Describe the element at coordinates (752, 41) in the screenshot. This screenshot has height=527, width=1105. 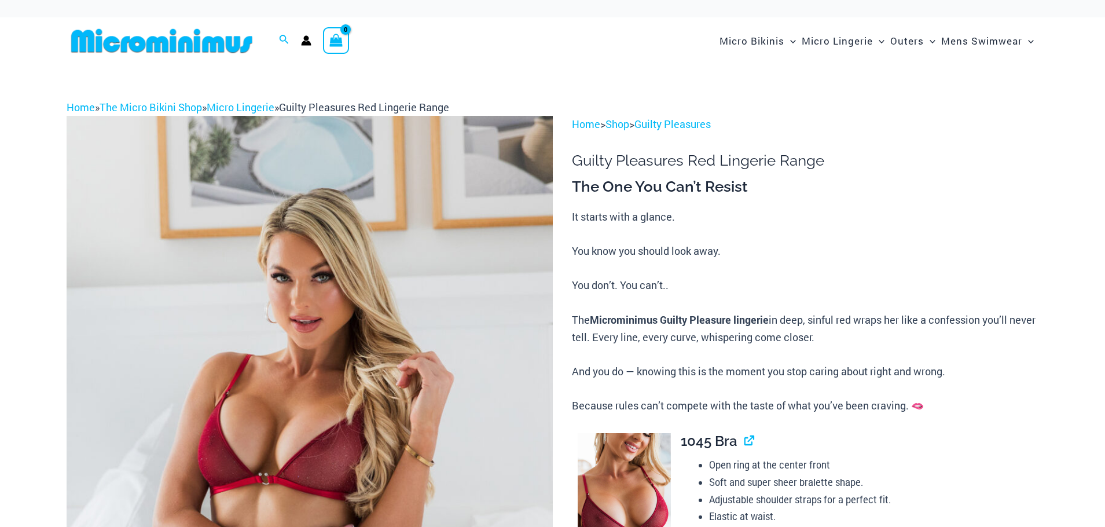
I see `span: Micro Bikinis` at that location.